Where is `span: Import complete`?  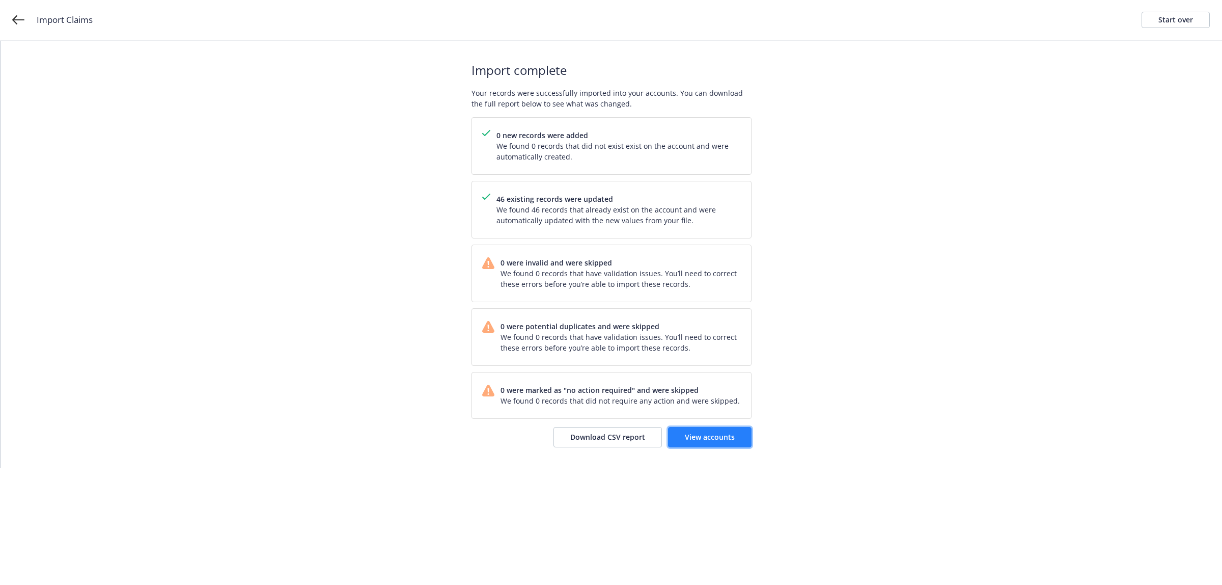 span: Import complete is located at coordinates (612, 70).